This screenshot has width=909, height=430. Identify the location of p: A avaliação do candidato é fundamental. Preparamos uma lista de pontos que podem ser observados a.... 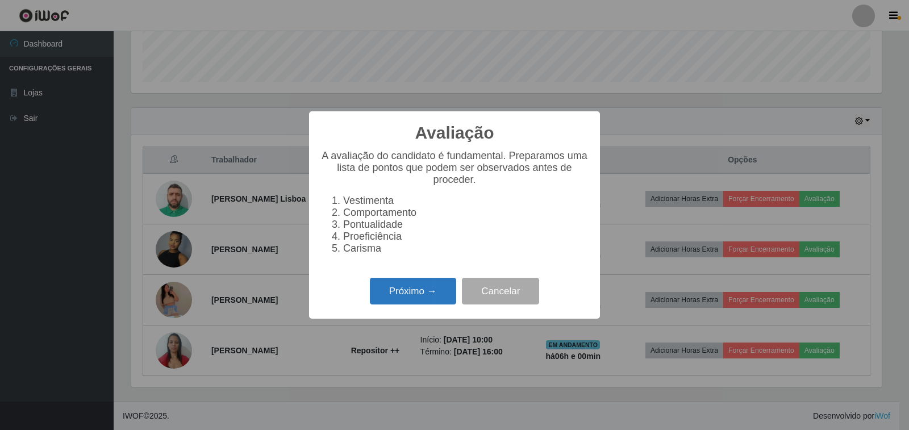
(454, 168).